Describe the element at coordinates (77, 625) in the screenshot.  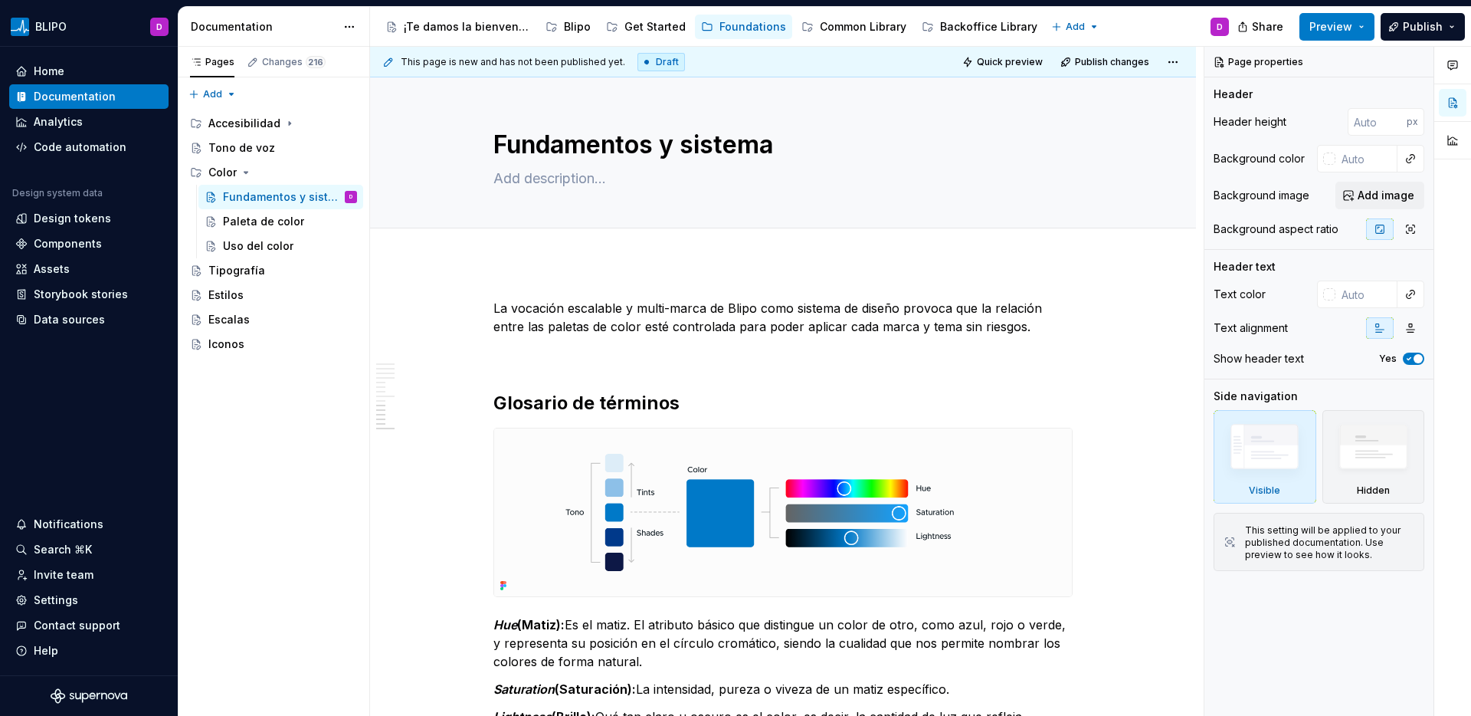
I see `div: Contact support` at that location.